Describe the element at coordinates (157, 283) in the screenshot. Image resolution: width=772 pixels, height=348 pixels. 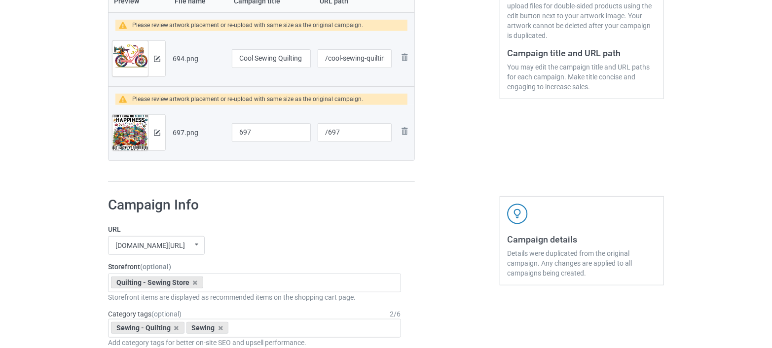
I see `div: Quilting - Sewing Store` at that location.